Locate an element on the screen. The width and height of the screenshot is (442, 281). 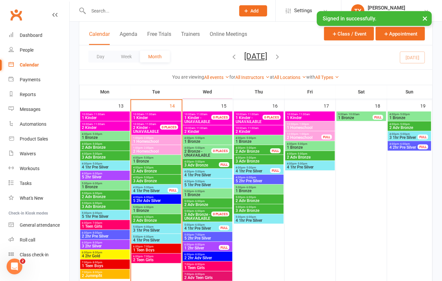
div: 17 is located at coordinates (330, 105).